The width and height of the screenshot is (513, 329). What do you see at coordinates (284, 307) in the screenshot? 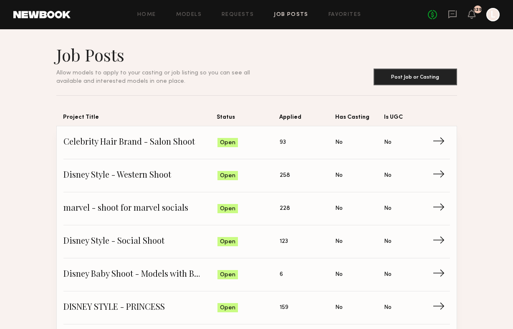
I see `span: 159` at bounding box center [284, 307].